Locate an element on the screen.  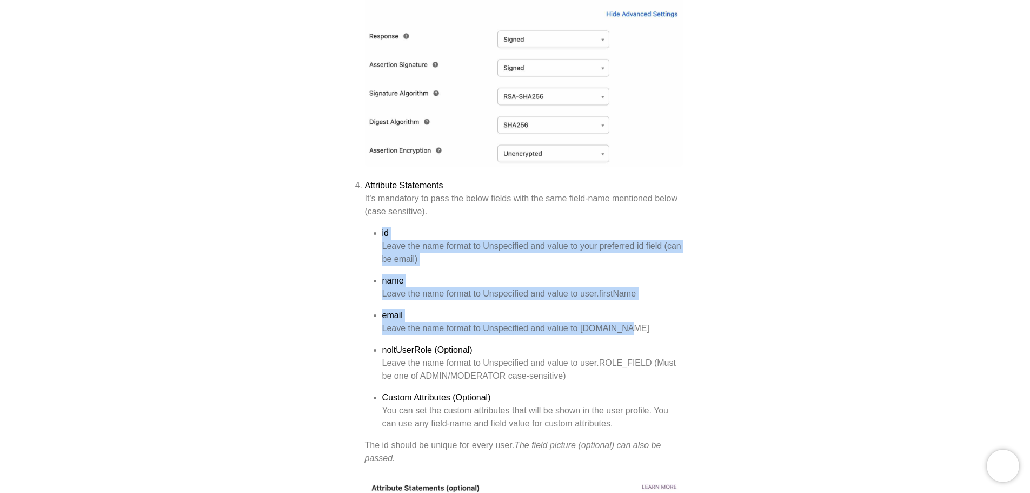
strong: email is located at coordinates (393, 315).